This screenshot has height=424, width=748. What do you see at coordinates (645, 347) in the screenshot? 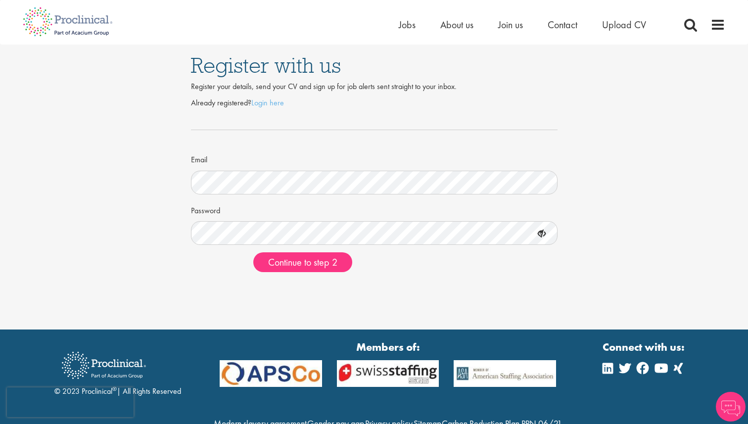
I see `strong: Connect with us:` at bounding box center [645, 347].